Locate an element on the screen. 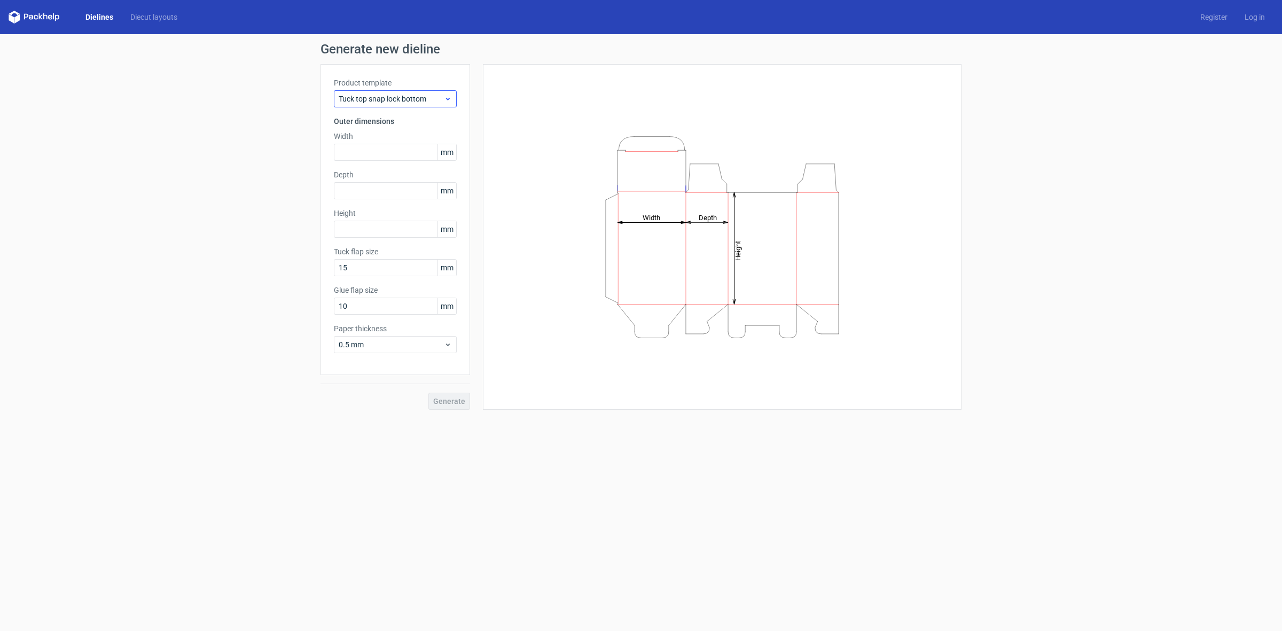 This screenshot has height=631, width=1282. label: Glue flap size is located at coordinates (395, 290).